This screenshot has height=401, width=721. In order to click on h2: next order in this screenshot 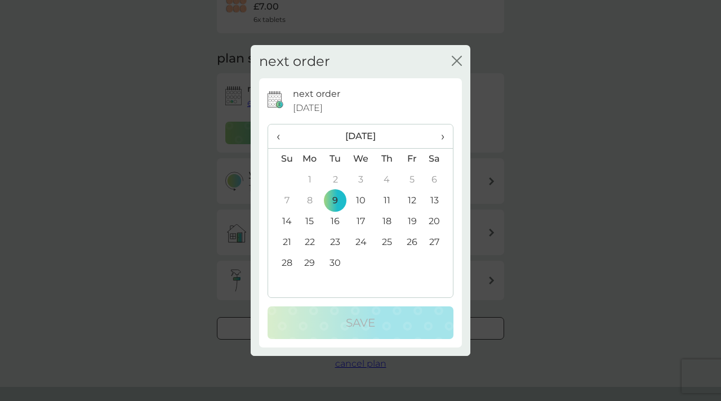, I will do `click(295, 61)`.